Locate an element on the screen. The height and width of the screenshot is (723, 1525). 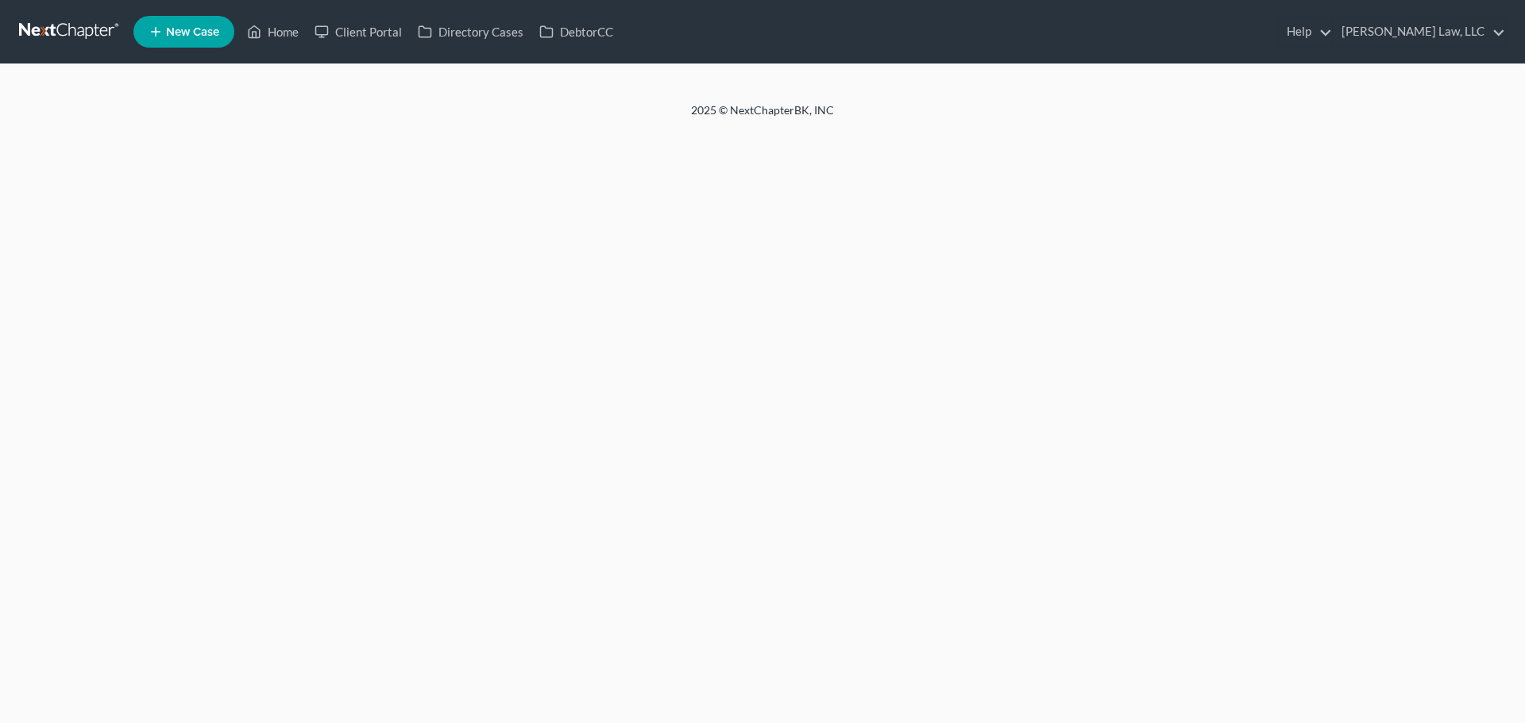
a: Client Portal is located at coordinates (358, 32).